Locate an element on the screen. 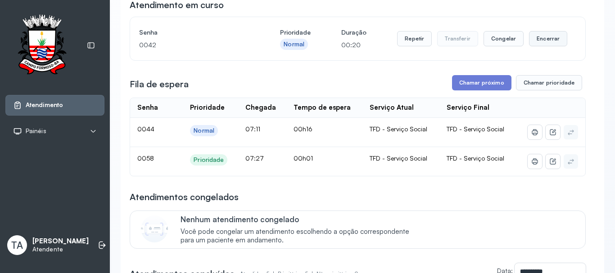 Image resolution: width=615 pixels, height=273 pixels. h3: Atendimentos congelados is located at coordinates (184, 197).